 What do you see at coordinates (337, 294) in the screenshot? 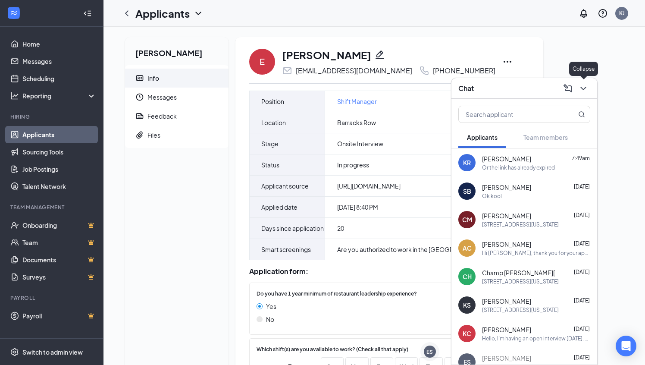
I see `span: Do you have 1 year minimum of restaurant leadership experience?` at bounding box center [337, 294].